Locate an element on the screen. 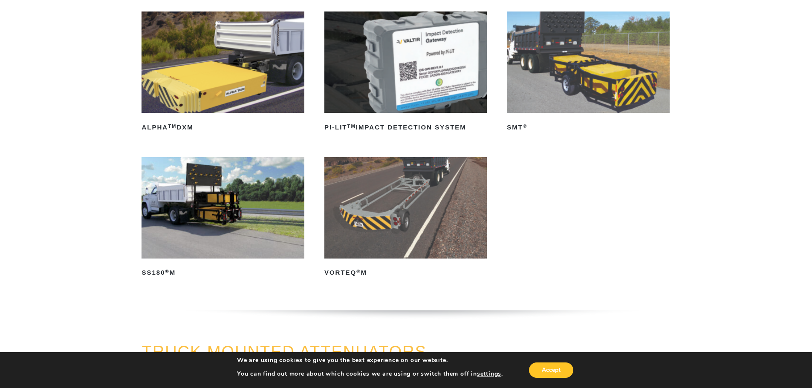  a: SS180®M is located at coordinates (223, 219).